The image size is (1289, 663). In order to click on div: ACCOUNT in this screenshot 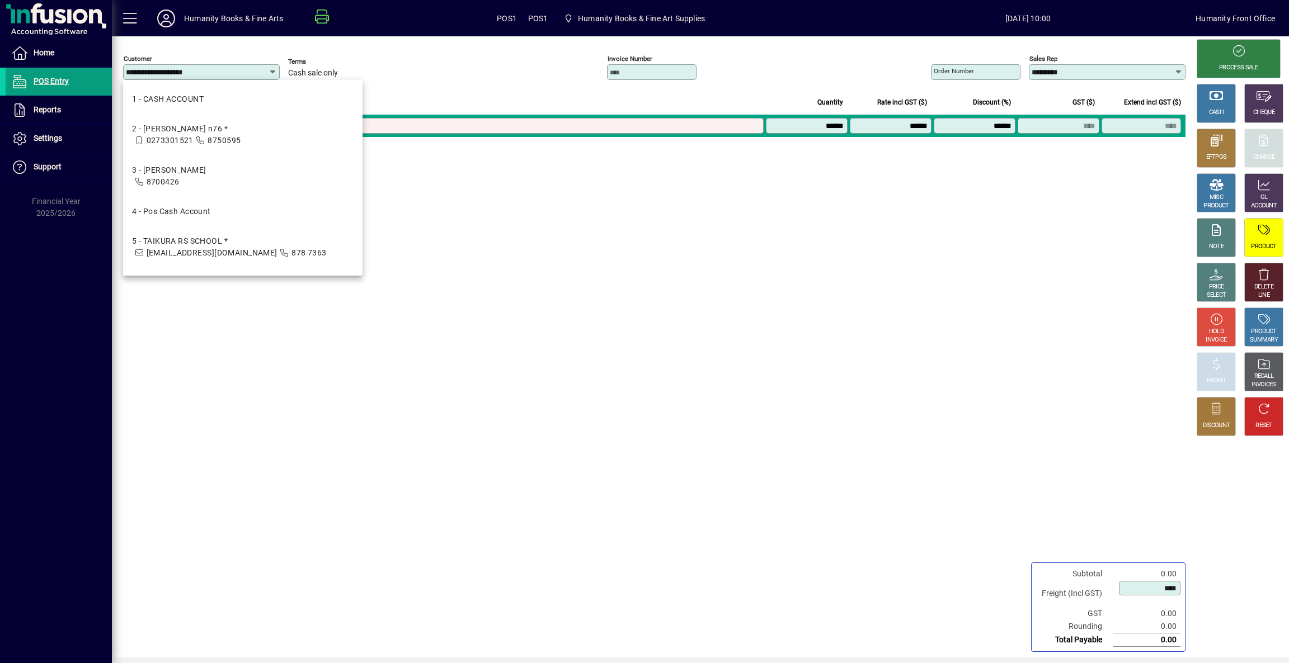, I will do `click(1264, 206)`.